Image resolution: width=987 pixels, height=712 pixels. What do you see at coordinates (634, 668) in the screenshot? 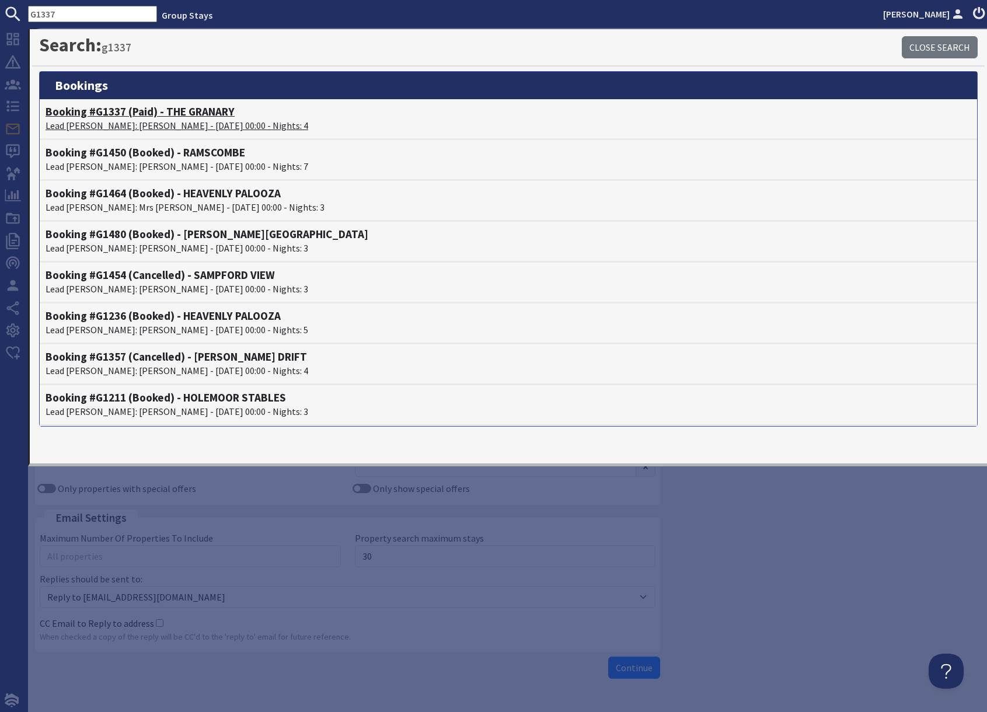
I see `span: Continue` at bounding box center [634, 668].